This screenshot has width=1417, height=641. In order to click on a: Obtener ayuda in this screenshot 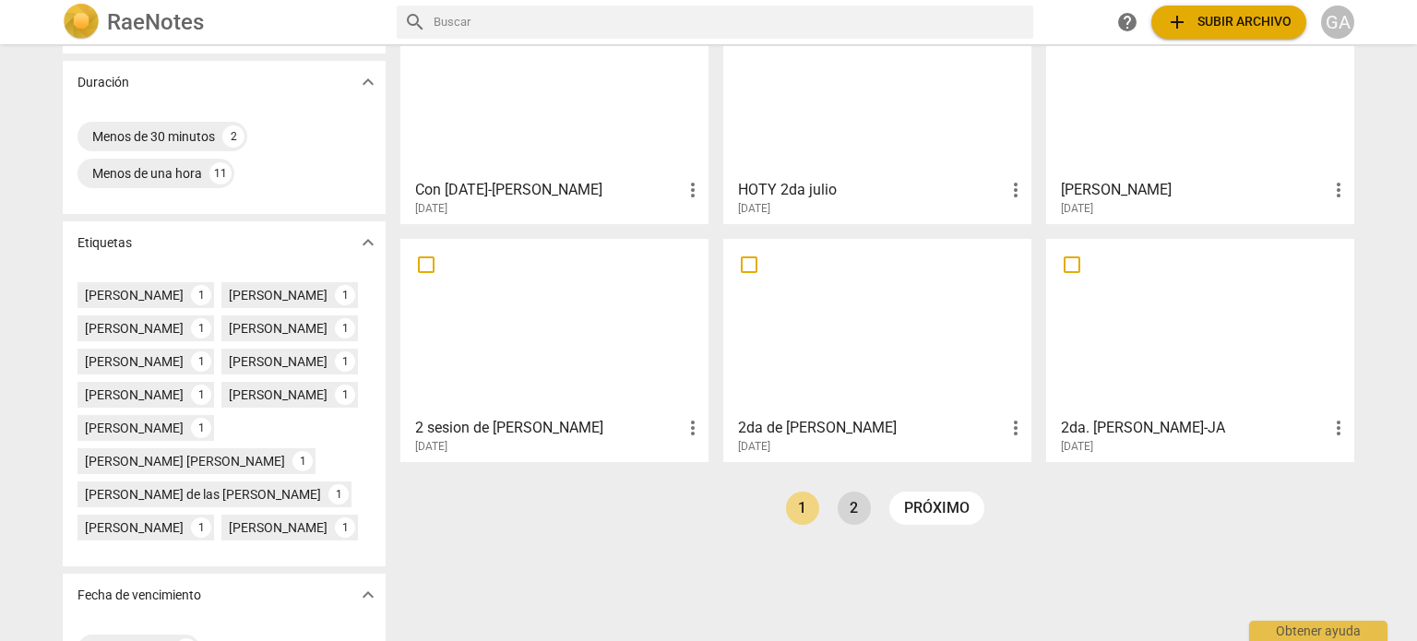, I will do `click(1128, 22)`.